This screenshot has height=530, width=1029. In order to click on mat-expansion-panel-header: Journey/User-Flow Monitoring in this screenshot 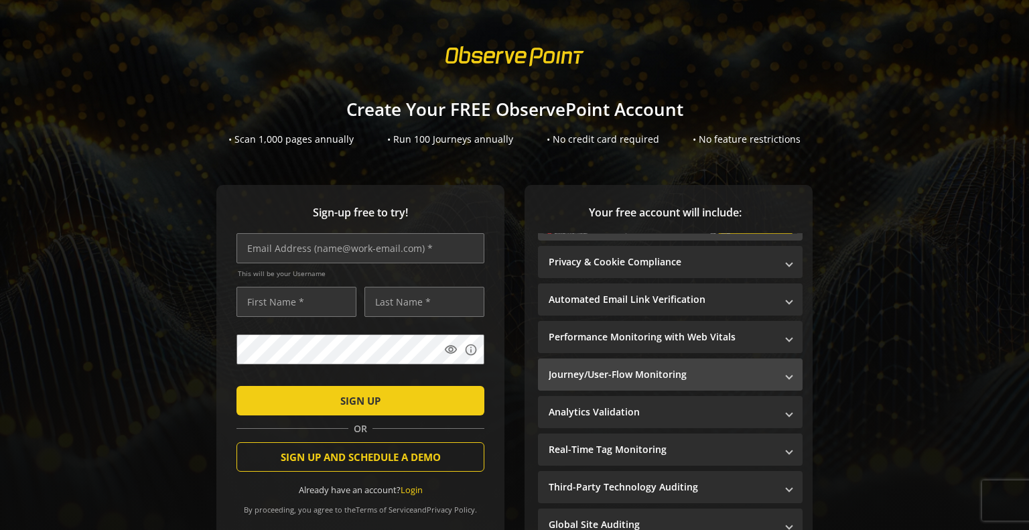, I will do `click(670, 375)`.